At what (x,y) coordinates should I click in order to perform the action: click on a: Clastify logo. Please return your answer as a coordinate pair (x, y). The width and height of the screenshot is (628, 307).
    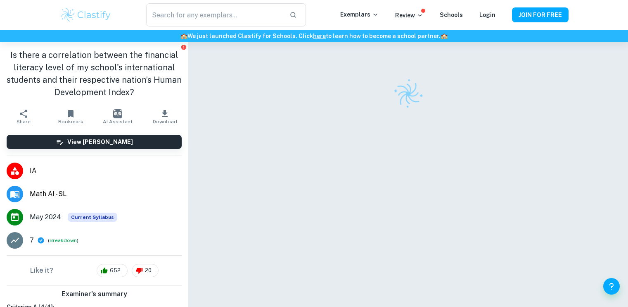
    Looking at the image, I should click on (86, 15).